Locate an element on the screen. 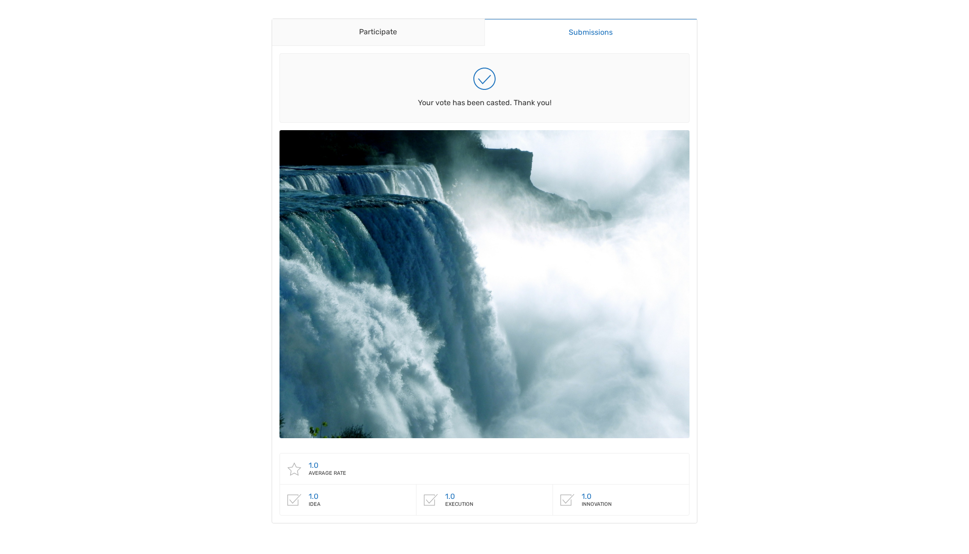 The height and width of the screenshot is (554, 969). div: Average rate is located at coordinates (327, 473).